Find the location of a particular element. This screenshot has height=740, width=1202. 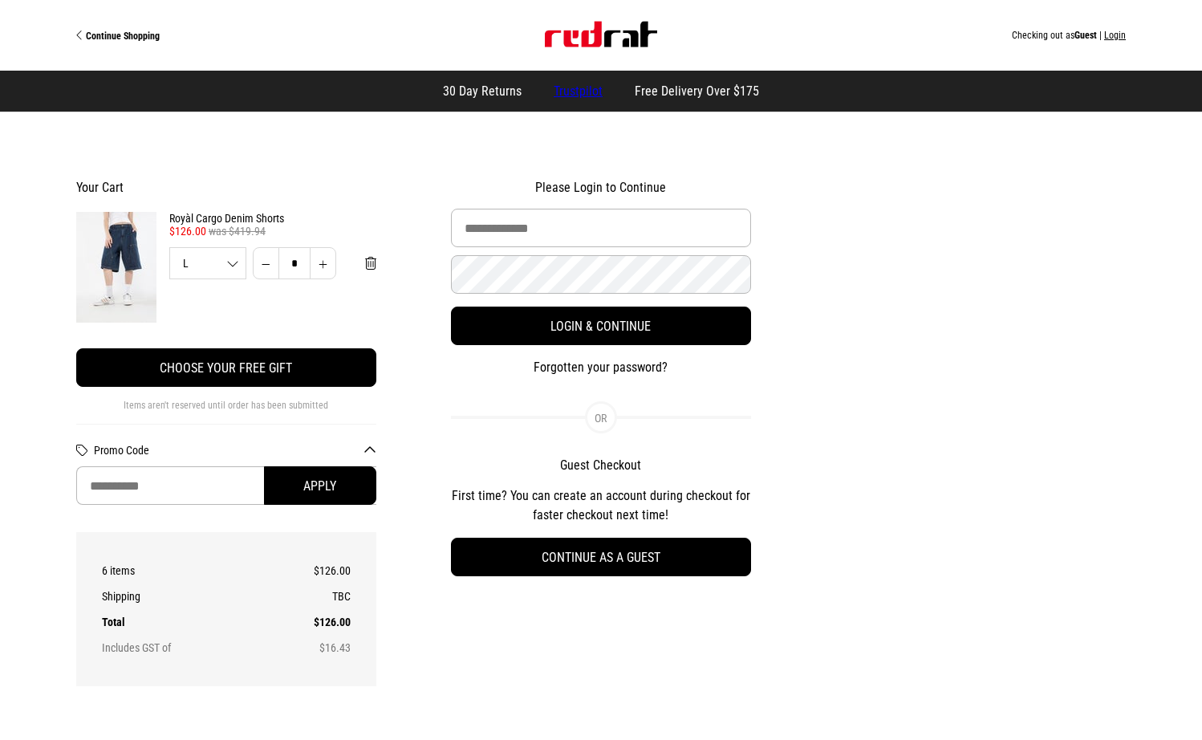

span: Free Delivery Over $175 is located at coordinates (696, 91).